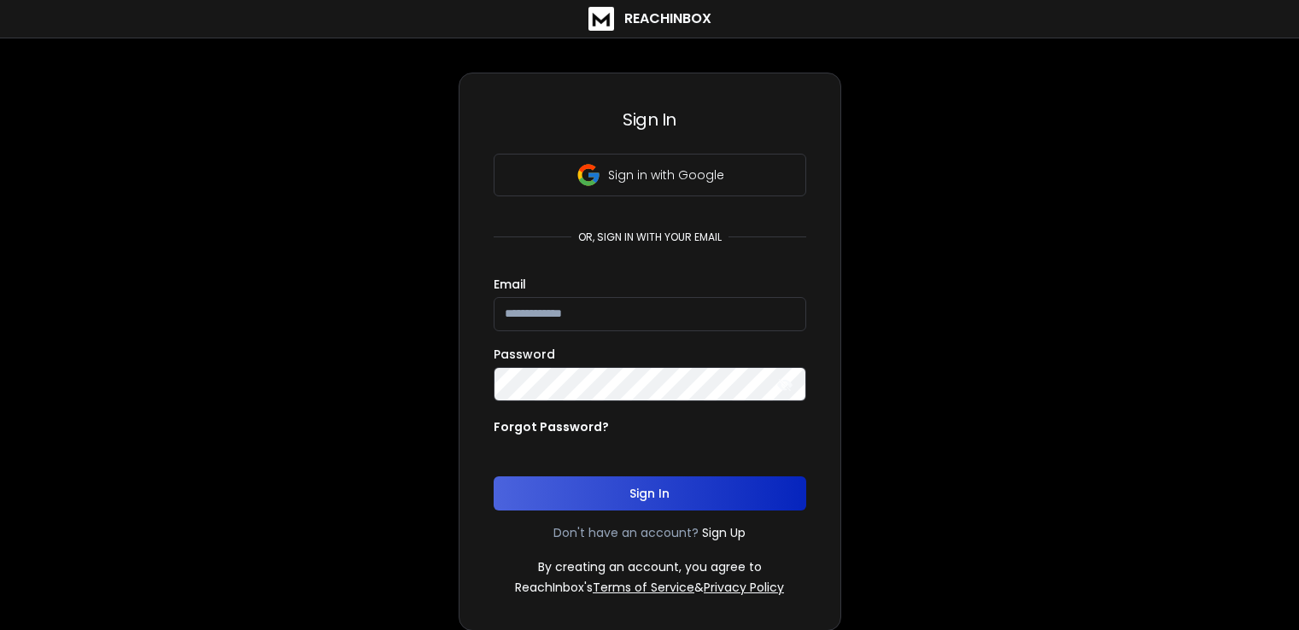  Describe the element at coordinates (650, 567) in the screenshot. I see `p: By creating an account, you agree to` at that location.